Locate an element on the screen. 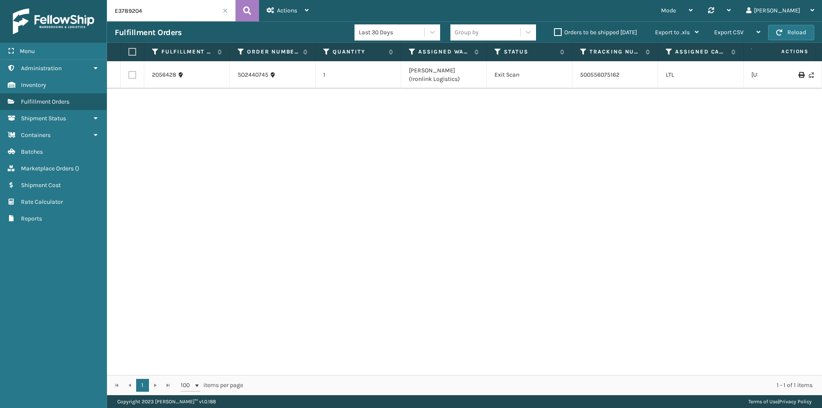 The width and height of the screenshot is (822, 408). span: Mode is located at coordinates (668, 10).